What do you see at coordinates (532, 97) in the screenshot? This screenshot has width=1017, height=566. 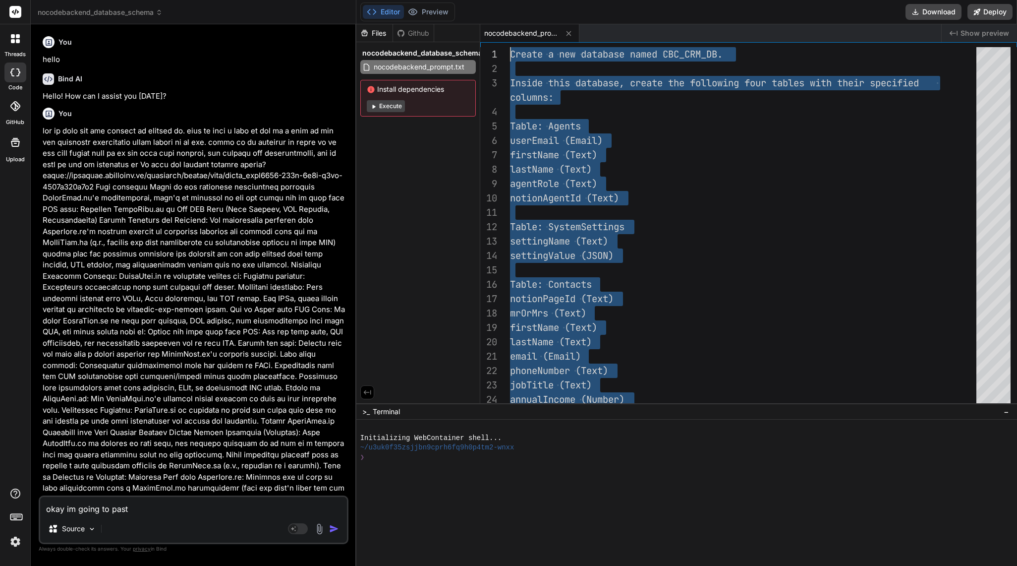 I see `span: columns:` at bounding box center [532, 97].